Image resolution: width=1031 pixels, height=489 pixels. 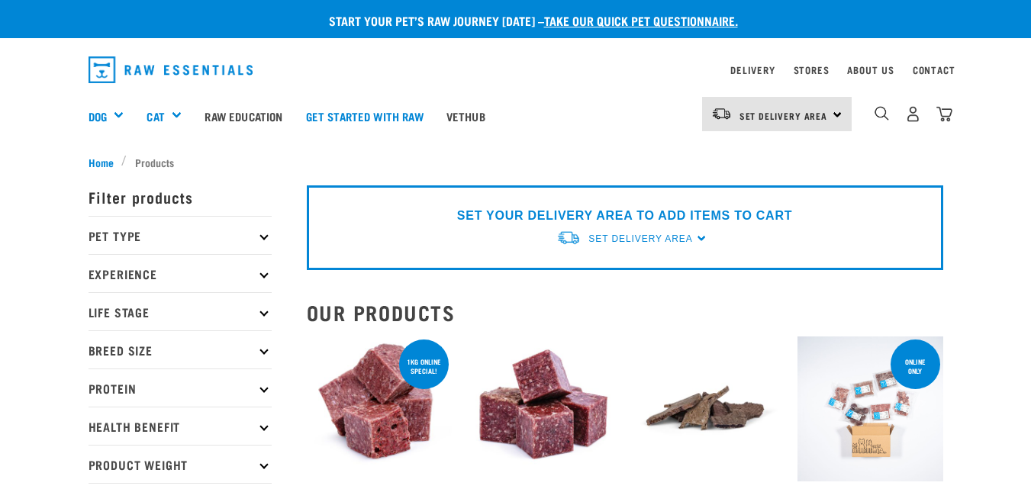 What do you see at coordinates (641, 20) in the screenshot?
I see `a: take our quick pet questionnaire.` at bounding box center [641, 20].